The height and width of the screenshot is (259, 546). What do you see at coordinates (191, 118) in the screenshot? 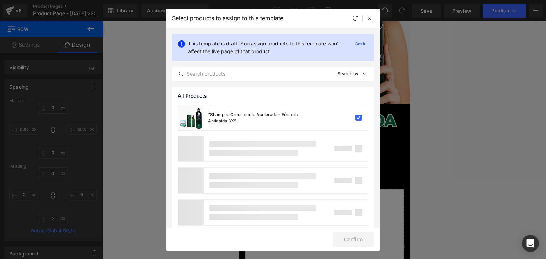
I see `a: product-img` at bounding box center [191, 118].